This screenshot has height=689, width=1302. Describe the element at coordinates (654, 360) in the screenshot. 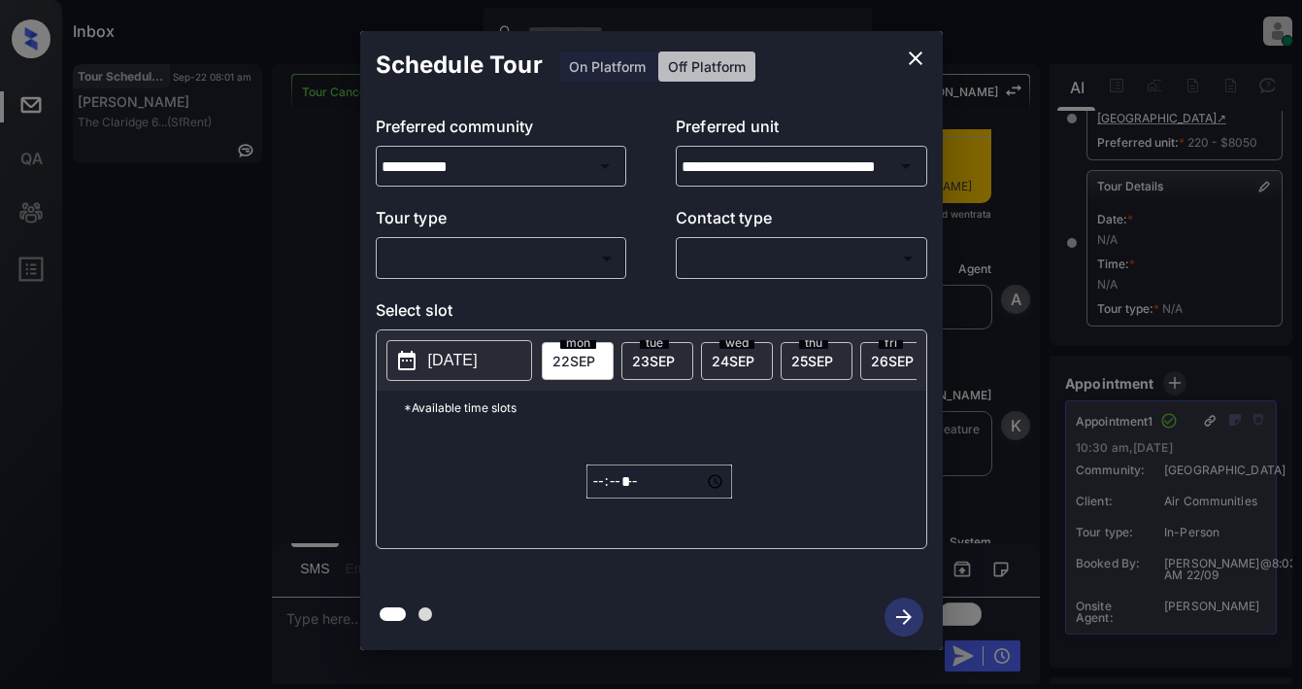

I see `span: 23 SEP` at that location.